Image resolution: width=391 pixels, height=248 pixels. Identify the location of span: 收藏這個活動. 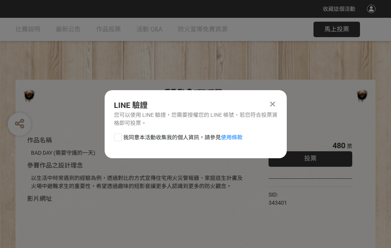
(339, 9).